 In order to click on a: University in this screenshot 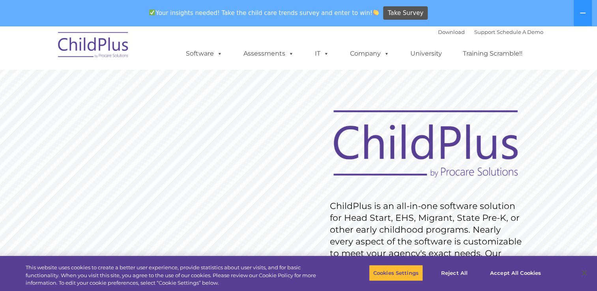, I will do `click(426, 54)`.